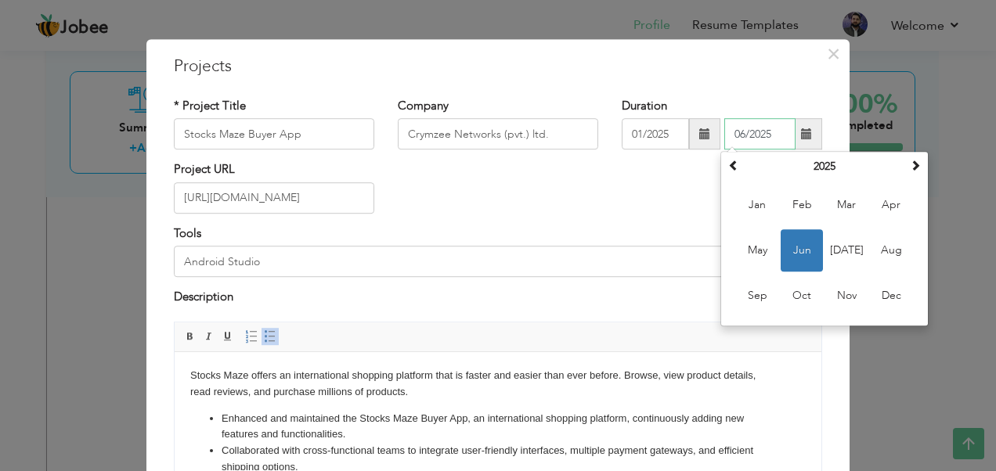  I want to click on th: Select Year, so click(824, 167).